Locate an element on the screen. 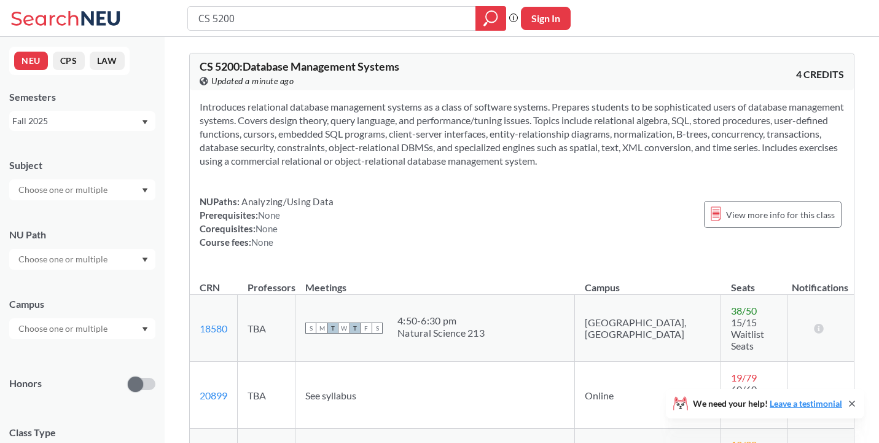 The width and height of the screenshot is (879, 443). td: Online is located at coordinates (648, 395).